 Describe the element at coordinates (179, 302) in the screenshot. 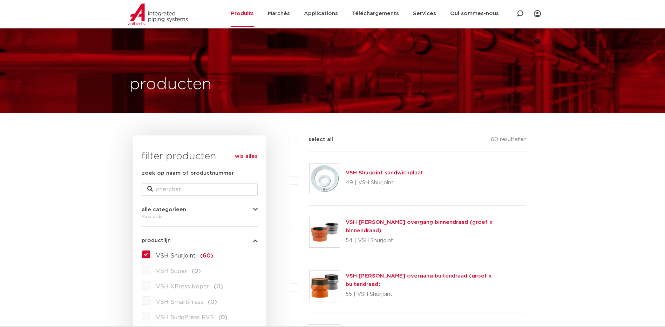

I see `span: VSH SmartPress` at that location.